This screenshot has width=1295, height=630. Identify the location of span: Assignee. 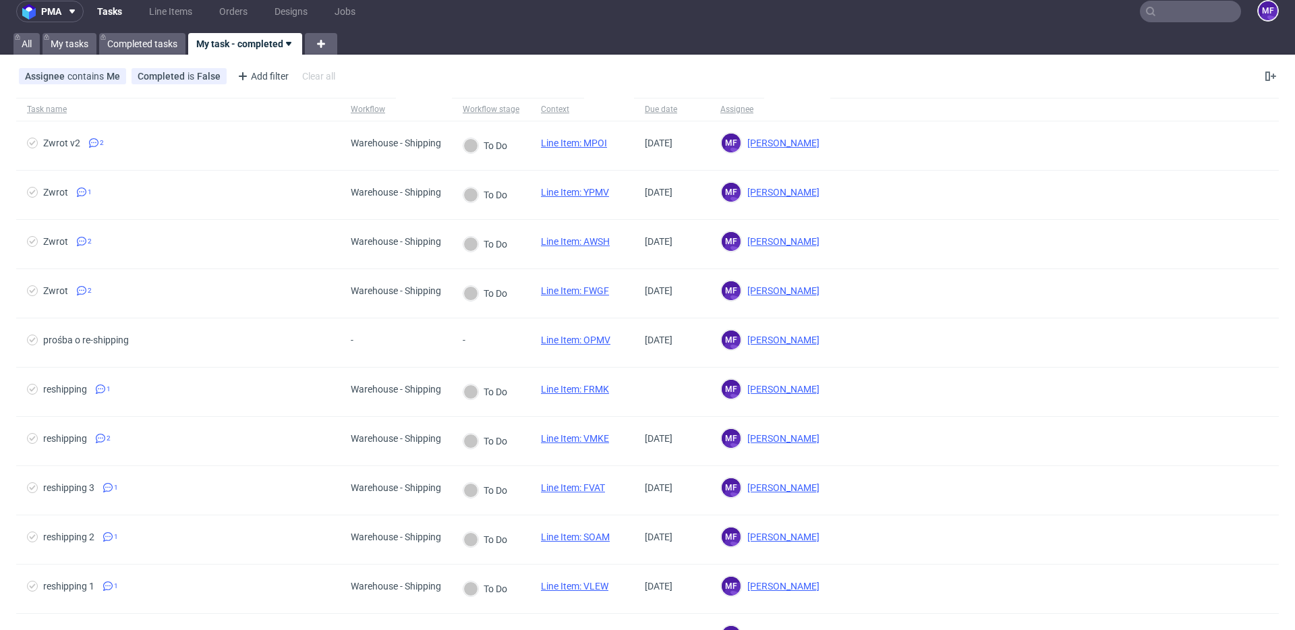
(46, 76).